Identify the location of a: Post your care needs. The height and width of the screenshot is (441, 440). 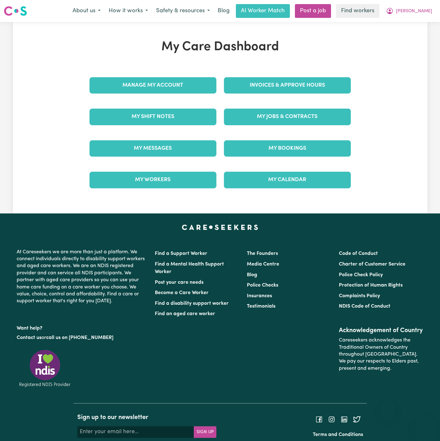
(179, 283).